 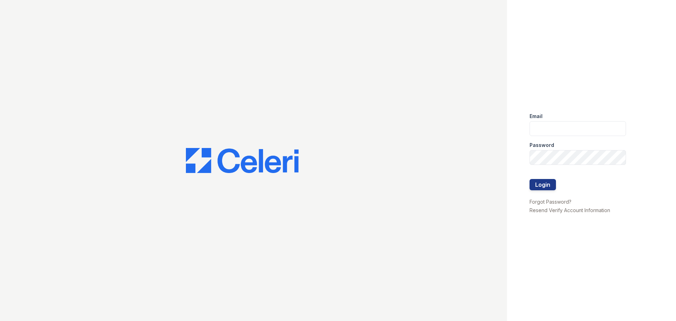 What do you see at coordinates (242, 160) in the screenshot?
I see `img: CE_Logo_Blue-a8612792a0a2168367f1c8372b55b34899dd931a85d93a1a3d3e32e68fde9ad4.png` at bounding box center [242, 160].